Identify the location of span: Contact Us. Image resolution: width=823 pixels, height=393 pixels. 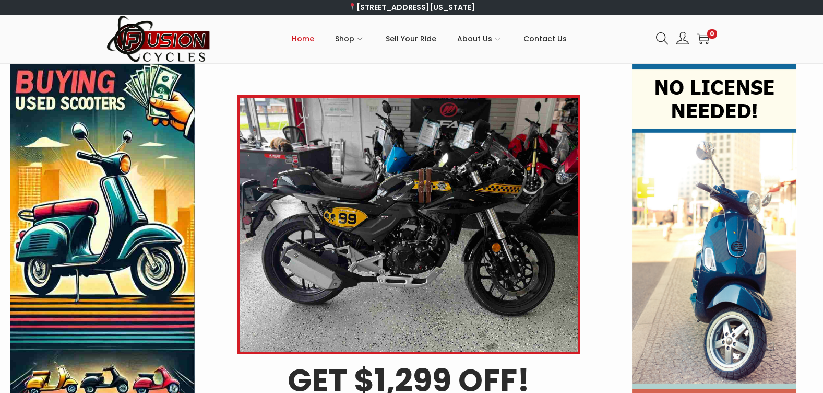
(545, 39).